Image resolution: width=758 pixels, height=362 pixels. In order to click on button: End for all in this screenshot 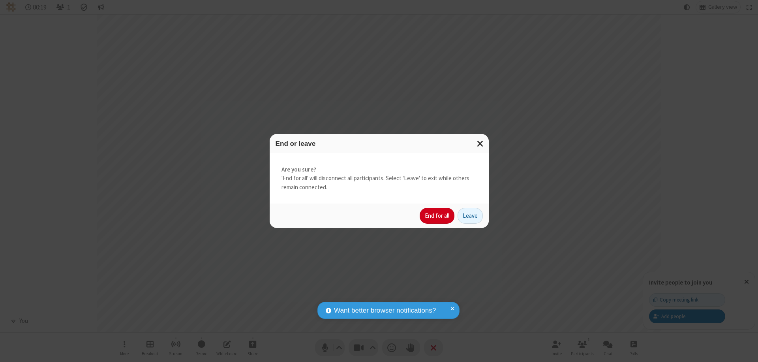, I will do `click(437, 216)`.